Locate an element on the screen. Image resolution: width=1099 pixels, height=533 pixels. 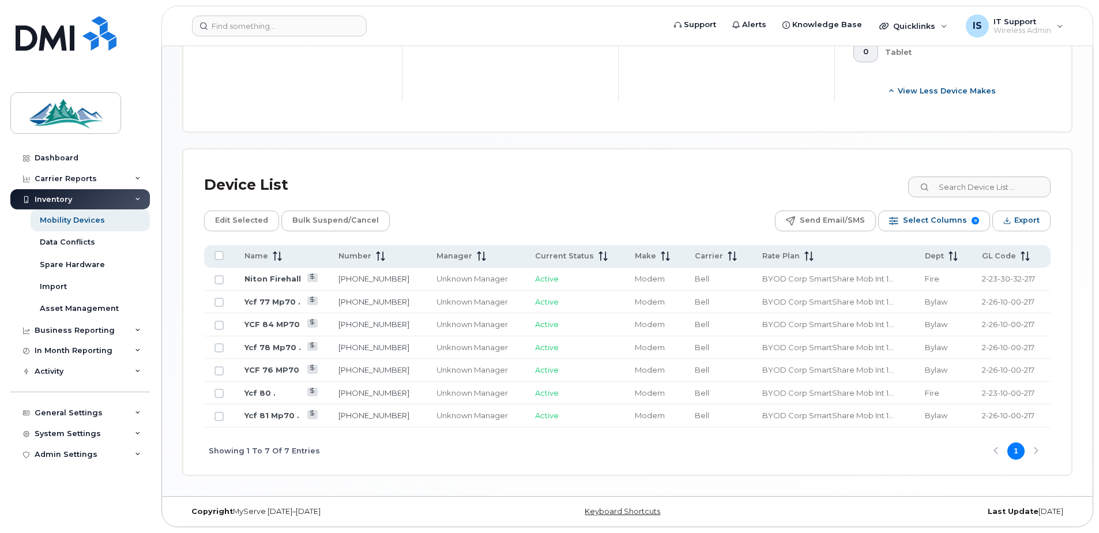
button: Page 1 is located at coordinates (1016, 451).